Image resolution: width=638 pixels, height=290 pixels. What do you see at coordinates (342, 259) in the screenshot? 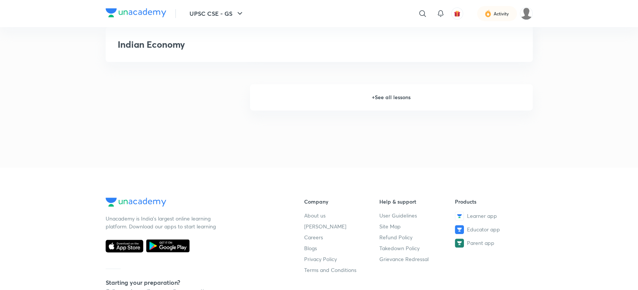
I see `a: Privacy Policy` at bounding box center [342, 259].